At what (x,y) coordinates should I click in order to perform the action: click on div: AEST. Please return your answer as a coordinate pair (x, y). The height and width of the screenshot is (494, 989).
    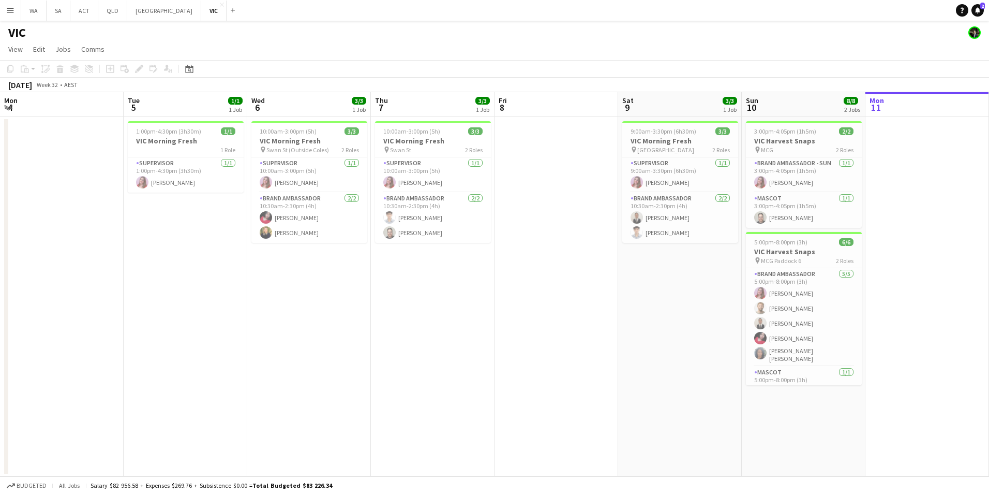
    Looking at the image, I should click on (71, 84).